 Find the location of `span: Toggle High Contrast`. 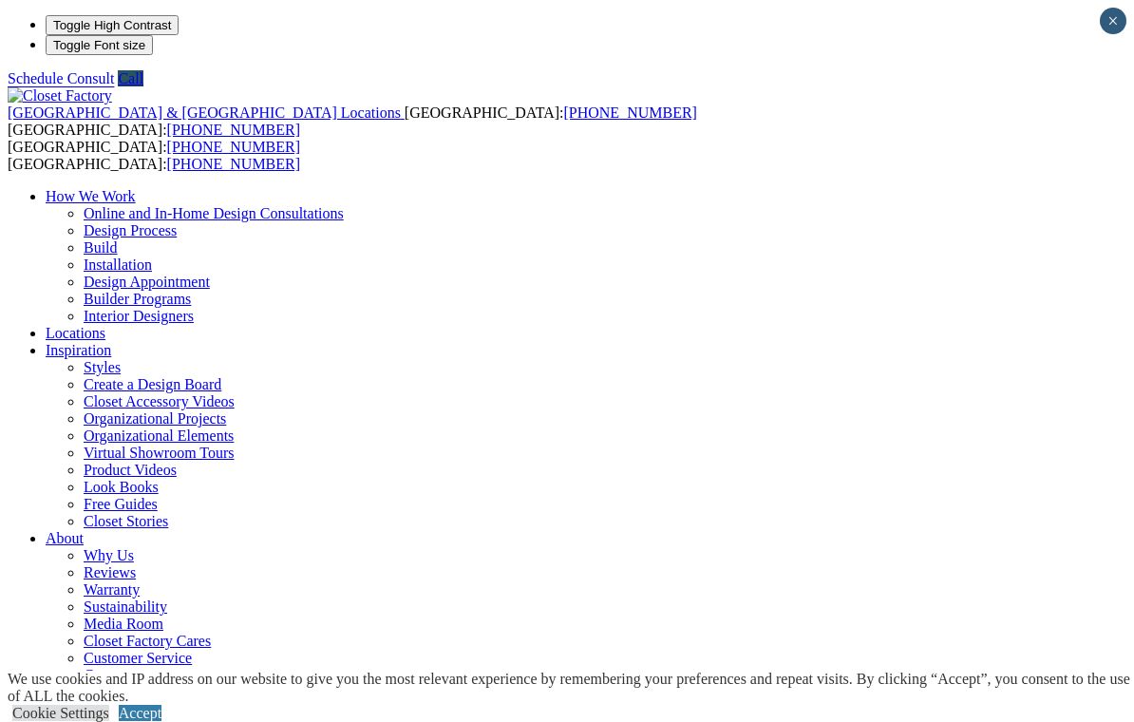

span: Toggle High Contrast is located at coordinates (112, 25).